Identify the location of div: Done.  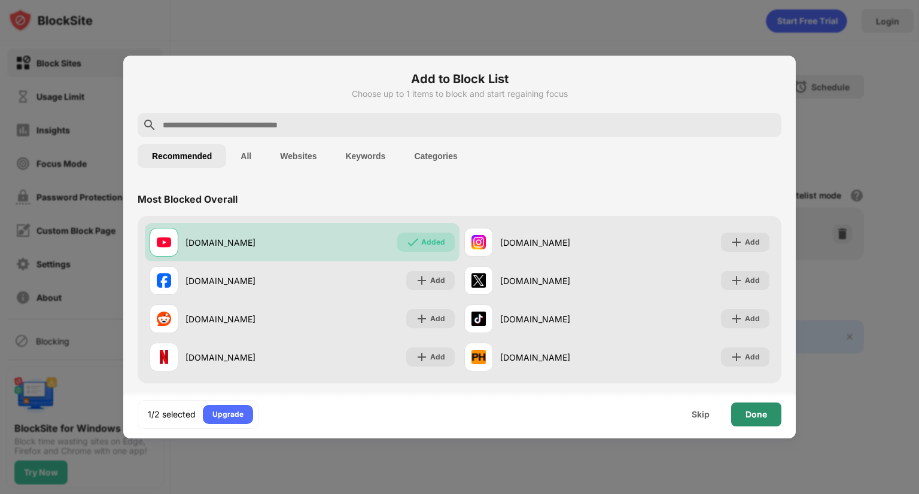
(756, 415).